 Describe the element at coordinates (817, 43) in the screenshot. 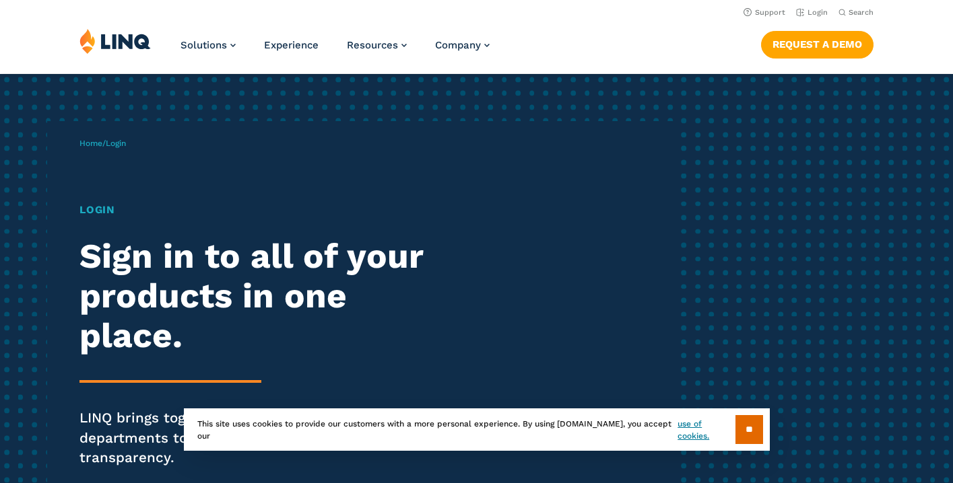

I see `nav: Button Navigation` at that location.